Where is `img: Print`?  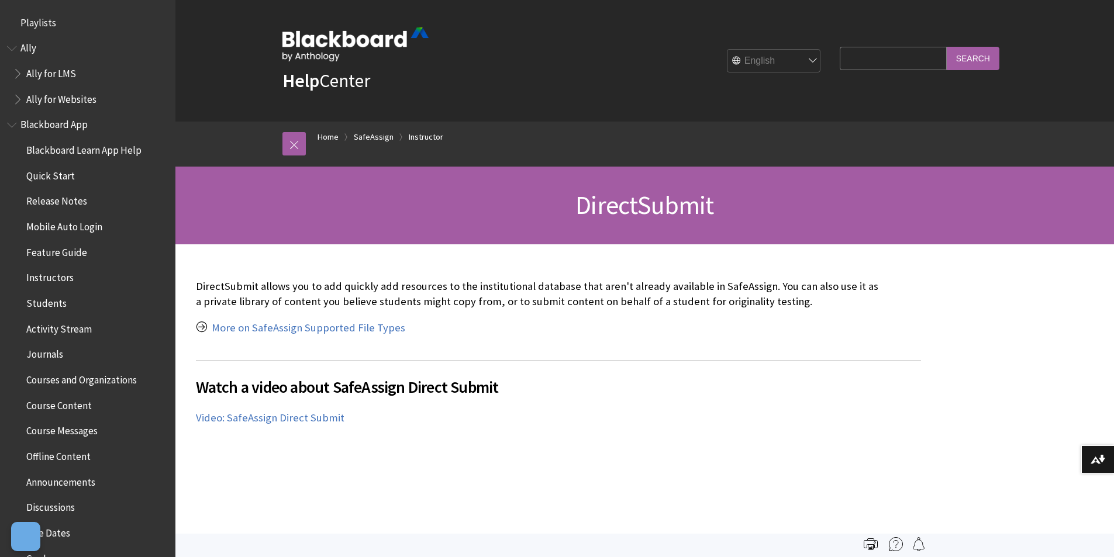
img: Print is located at coordinates (871, 544).